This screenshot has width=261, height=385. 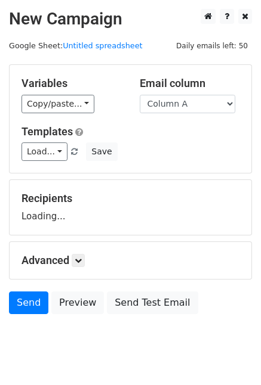 I want to click on a: Daily emails left: 50, so click(x=212, y=45).